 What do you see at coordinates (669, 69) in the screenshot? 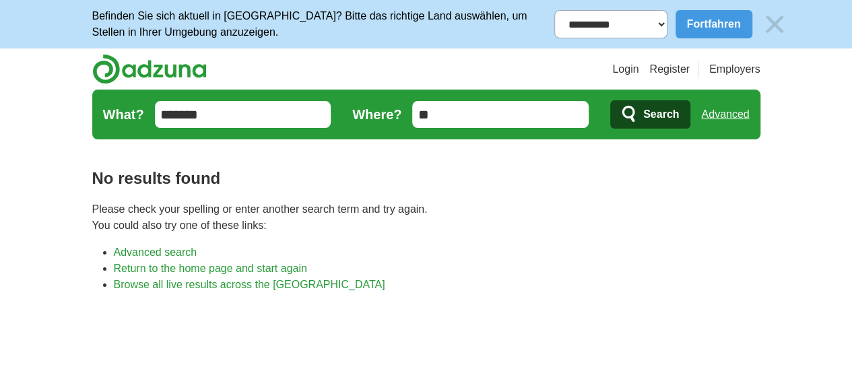
I see `a: Register` at bounding box center [669, 69].